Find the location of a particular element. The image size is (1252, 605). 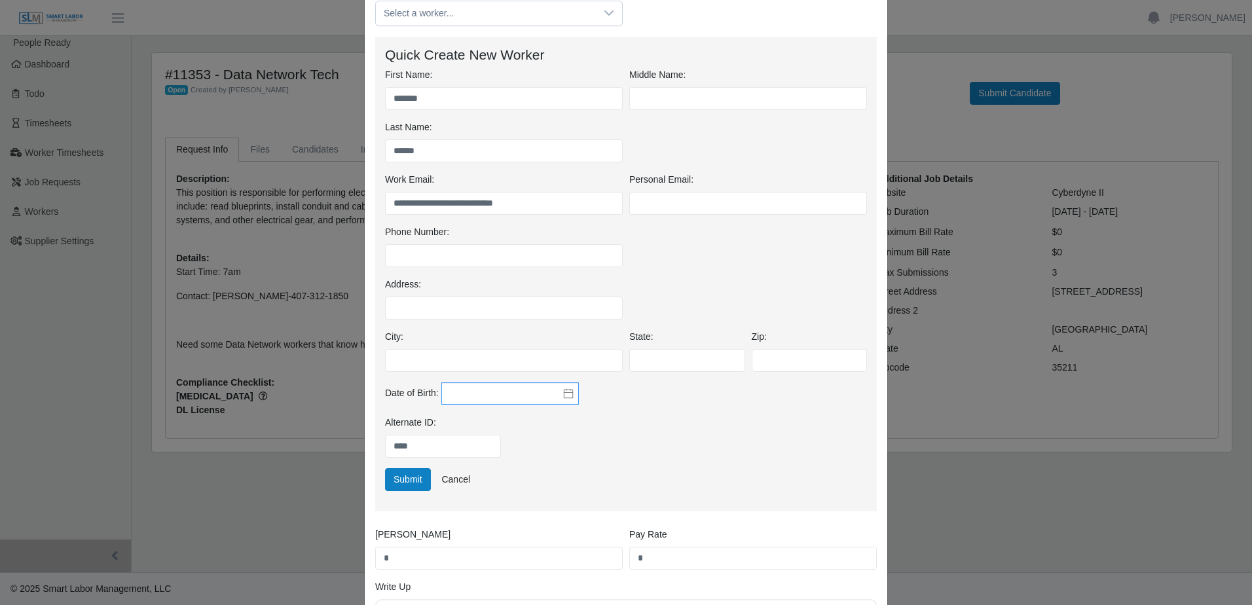

label: Address: is located at coordinates (403, 284).